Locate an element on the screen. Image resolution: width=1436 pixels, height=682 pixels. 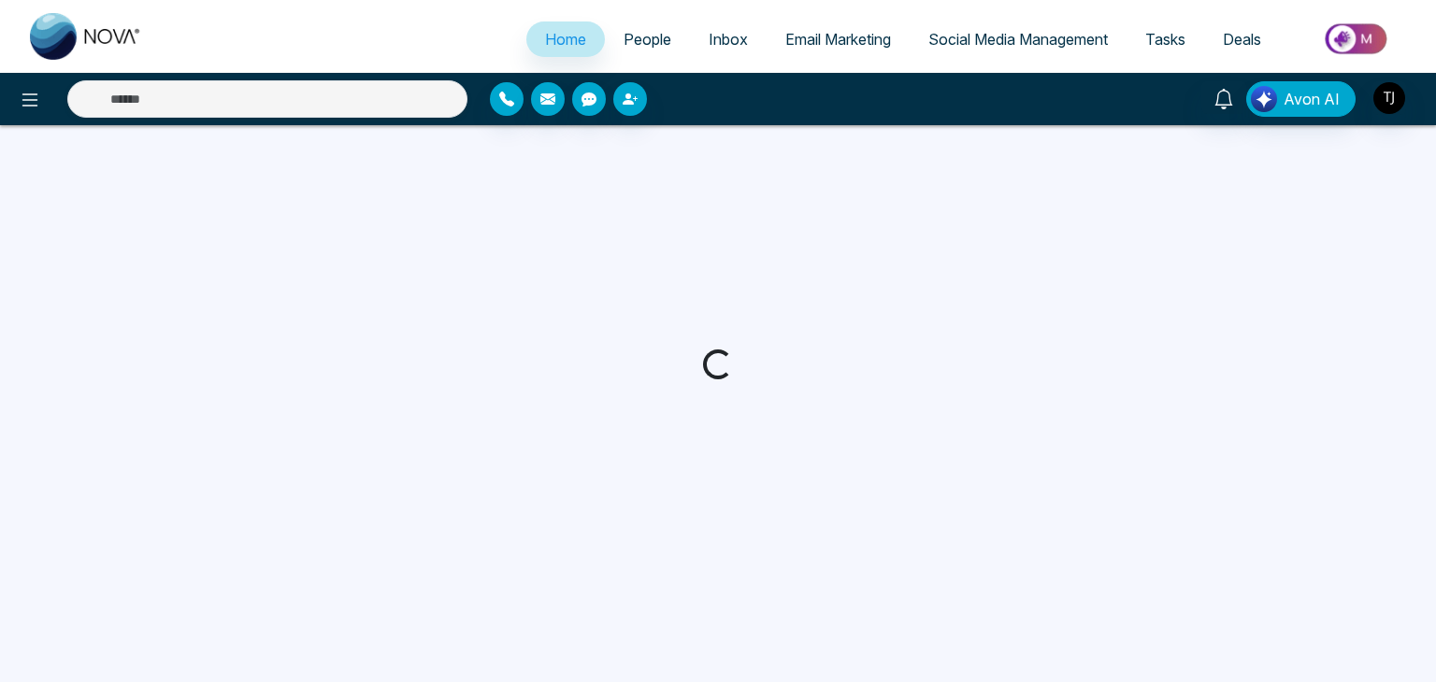
a: Tasks is located at coordinates (1165, 39).